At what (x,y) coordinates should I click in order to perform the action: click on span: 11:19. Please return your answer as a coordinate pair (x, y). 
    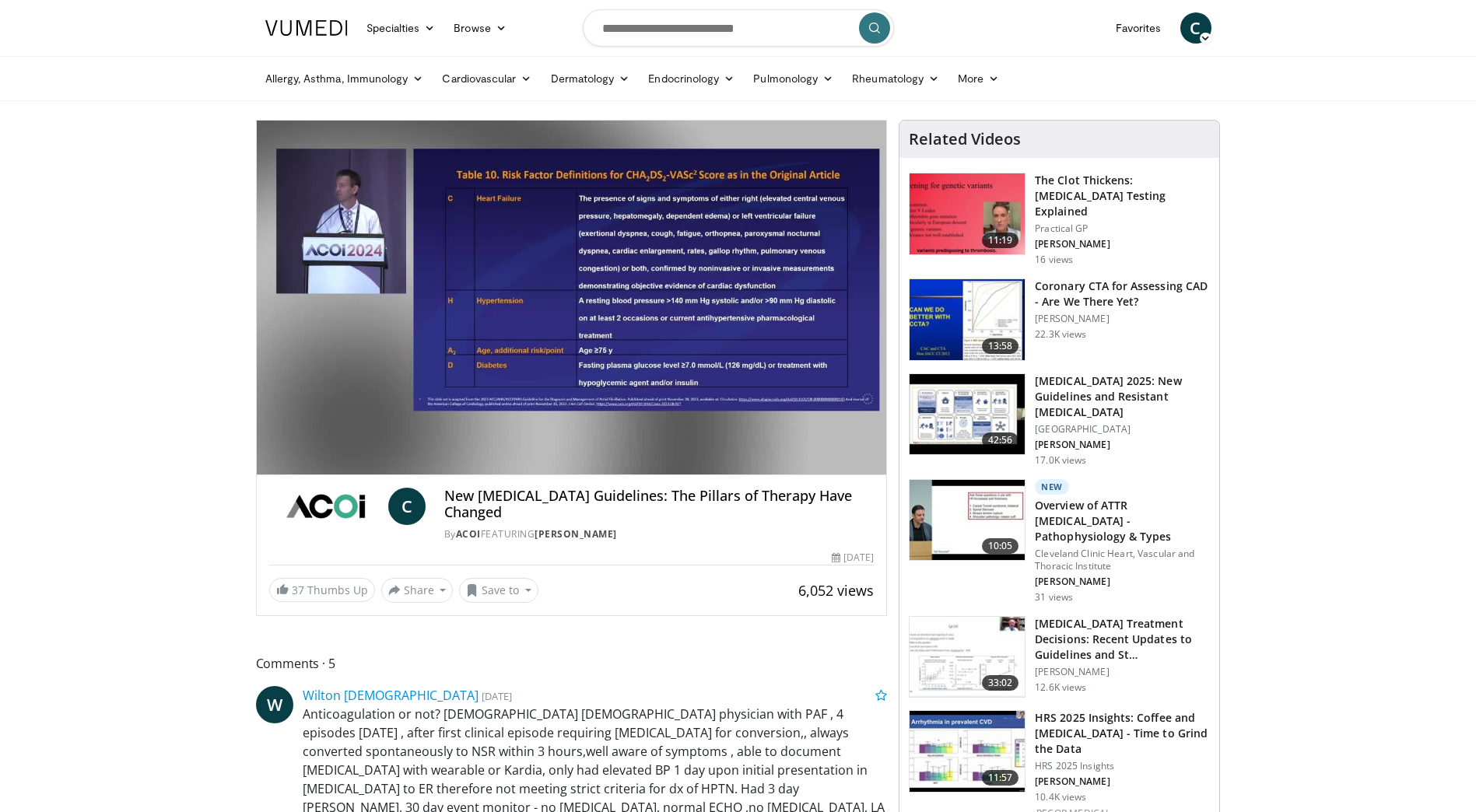
    Looking at the image, I should click on (1000, 240).